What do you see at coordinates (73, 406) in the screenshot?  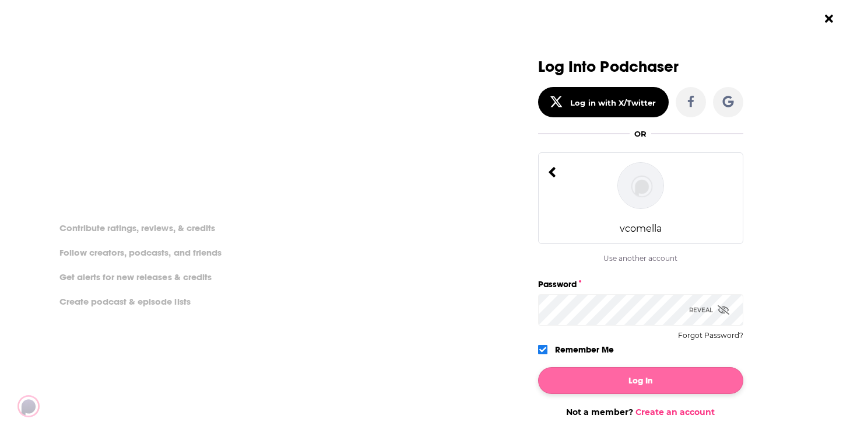 I see `img: Podchaser - Follow, Share and Rate Podcasts` at bounding box center [73, 406].